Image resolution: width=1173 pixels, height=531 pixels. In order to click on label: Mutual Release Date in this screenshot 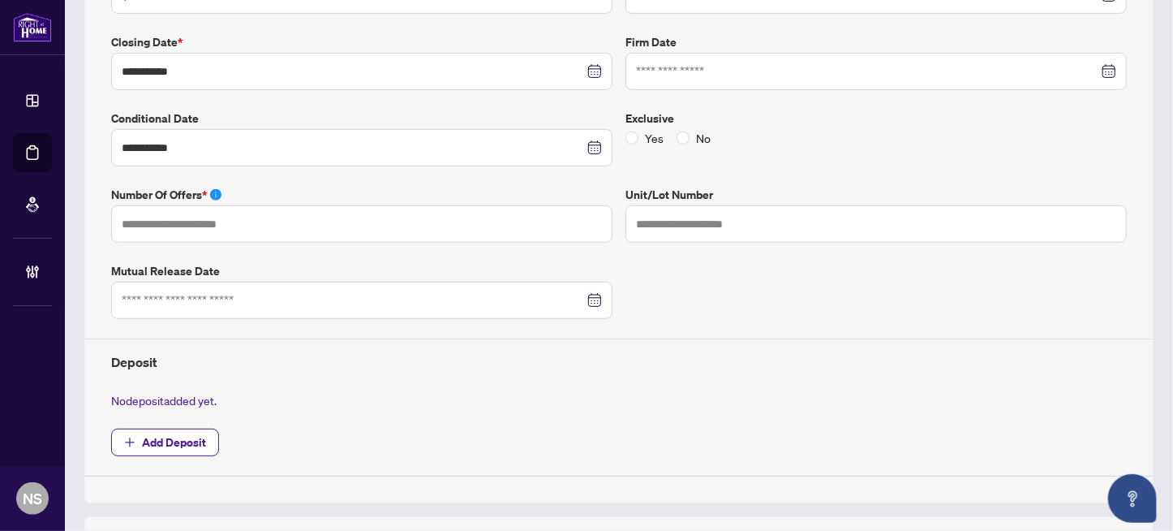, I will do `click(362, 271)`.